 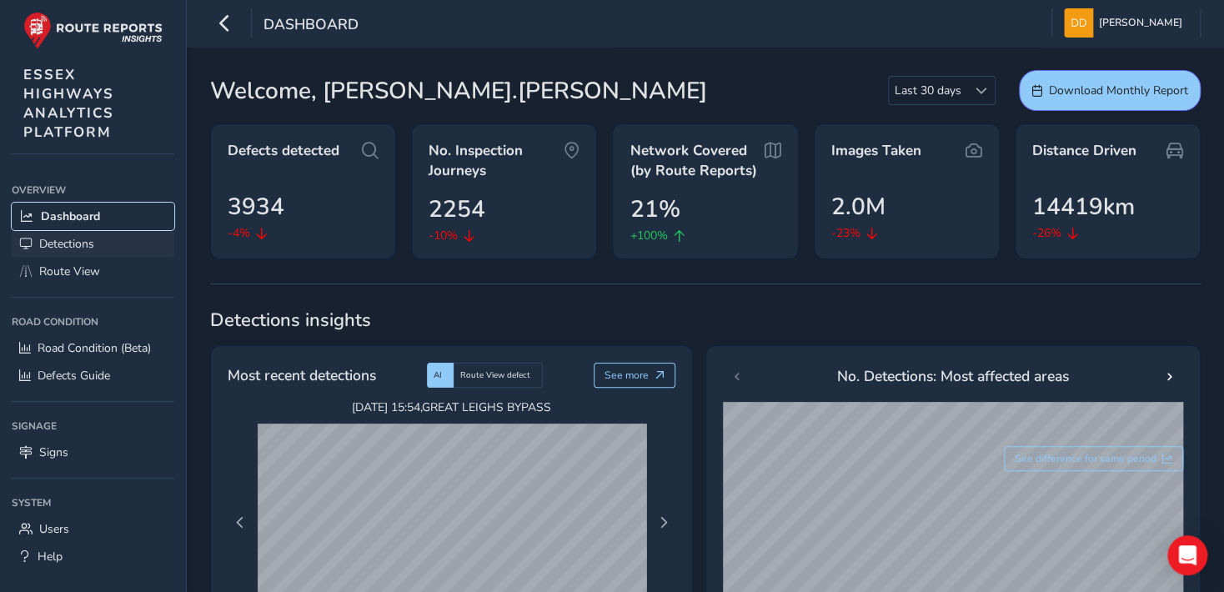 What do you see at coordinates (1118, 90) in the screenshot?
I see `span: Download Monthly Report` at bounding box center [1118, 90].